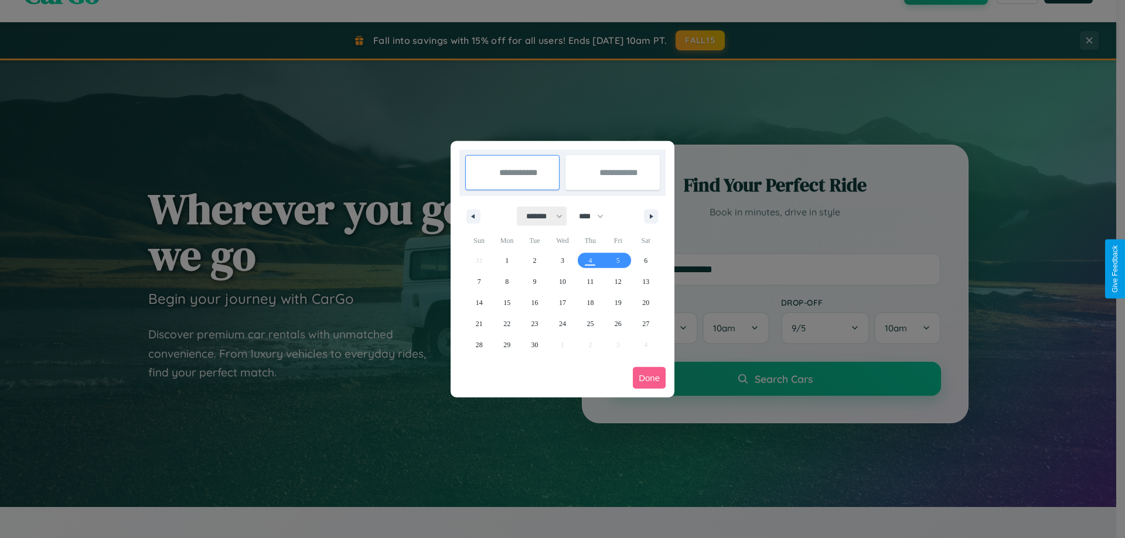 Image resolution: width=1125 pixels, height=538 pixels. I want to click on span: 5, so click(618, 261).